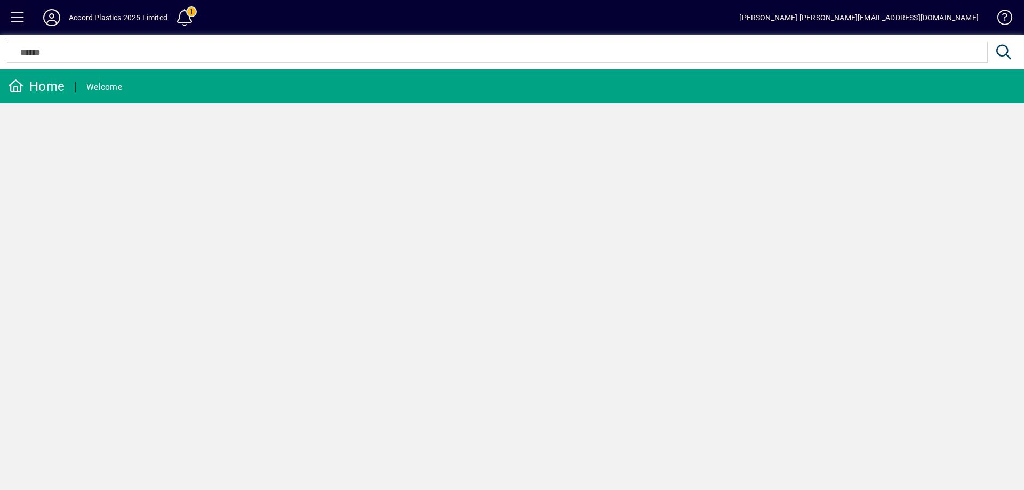 Image resolution: width=1024 pixels, height=490 pixels. Describe the element at coordinates (1000, 19) in the screenshot. I see `a: Knowledge Base` at that location.